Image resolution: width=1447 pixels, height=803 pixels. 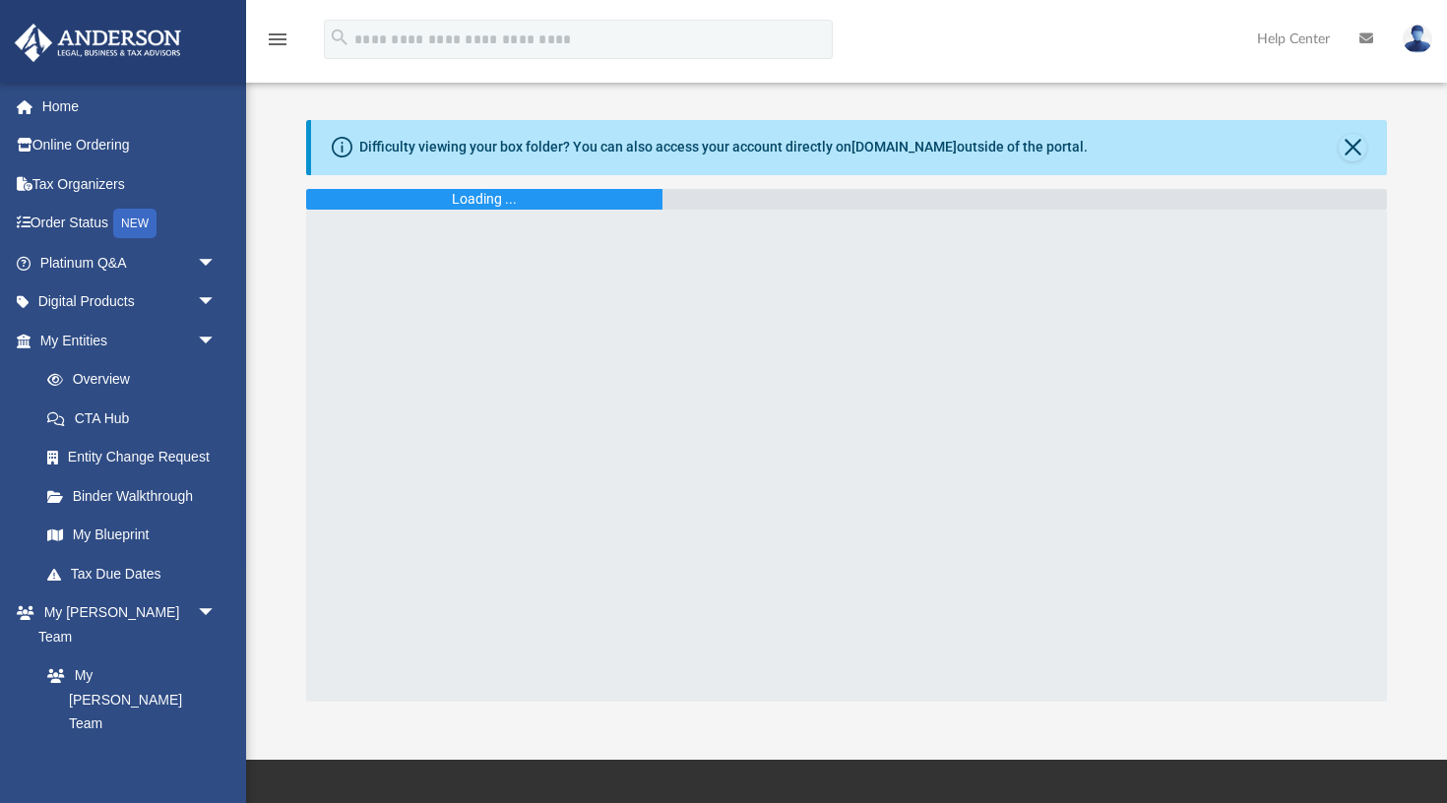 What do you see at coordinates (130, 146) in the screenshot?
I see `a: Online Ordering` at bounding box center [130, 146].